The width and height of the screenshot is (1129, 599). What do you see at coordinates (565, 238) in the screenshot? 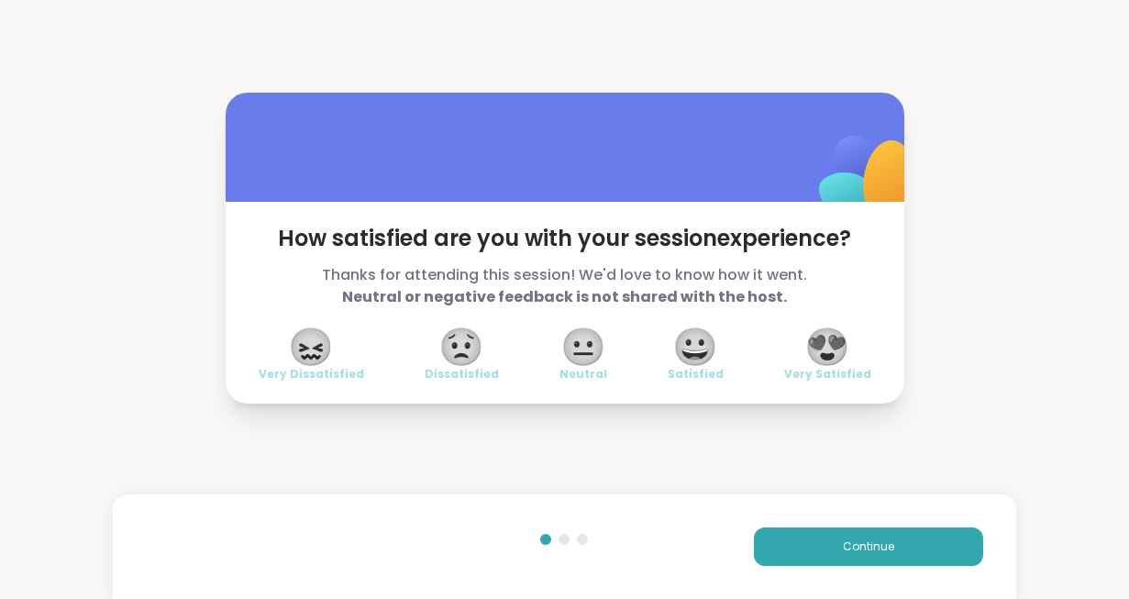
I see `span: How satisfied are you with your session experience?` at bounding box center [565, 238].